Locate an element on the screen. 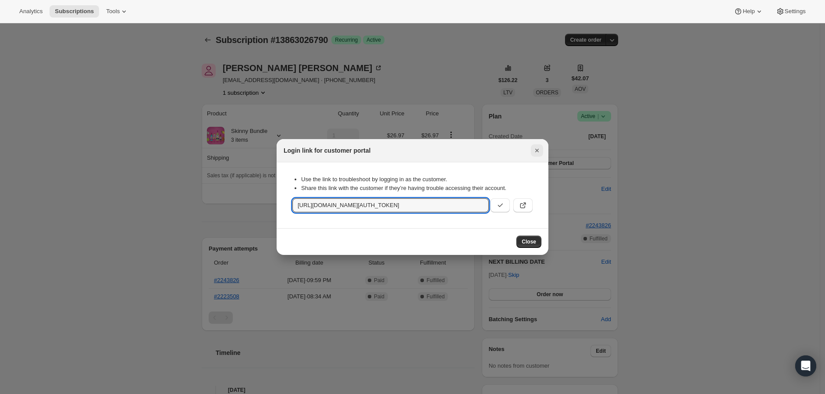 The width and height of the screenshot is (825, 394). li: Use the link to troubleshoot by logging in as the customer. is located at coordinates (417, 179).